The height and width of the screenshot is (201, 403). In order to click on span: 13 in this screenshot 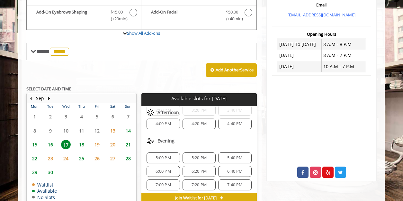, I will do `click(113, 131)`.